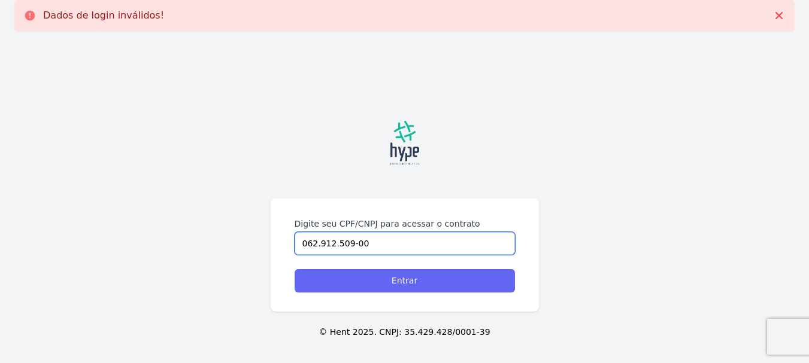 This screenshot has height=363, width=809. Describe the element at coordinates (104, 16) in the screenshot. I see `p: Dados de login inválidos!` at that location.